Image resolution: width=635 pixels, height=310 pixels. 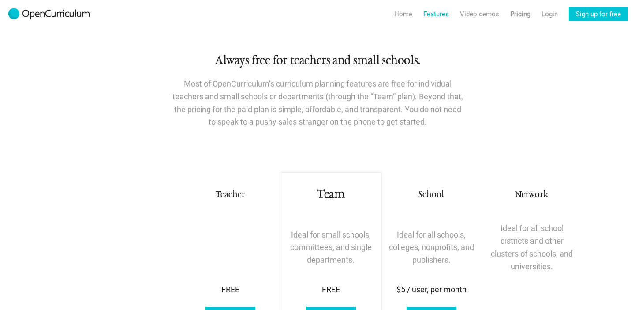 What do you see at coordinates (318, 61) in the screenshot?
I see `h1: Always free for teachers and small schools.` at bounding box center [318, 61].